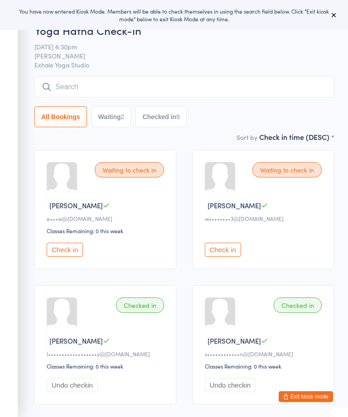 Image resolution: width=348 pixels, height=417 pixels. What do you see at coordinates (161, 117) in the screenshot?
I see `button: Checked in9` at bounding box center [161, 117].